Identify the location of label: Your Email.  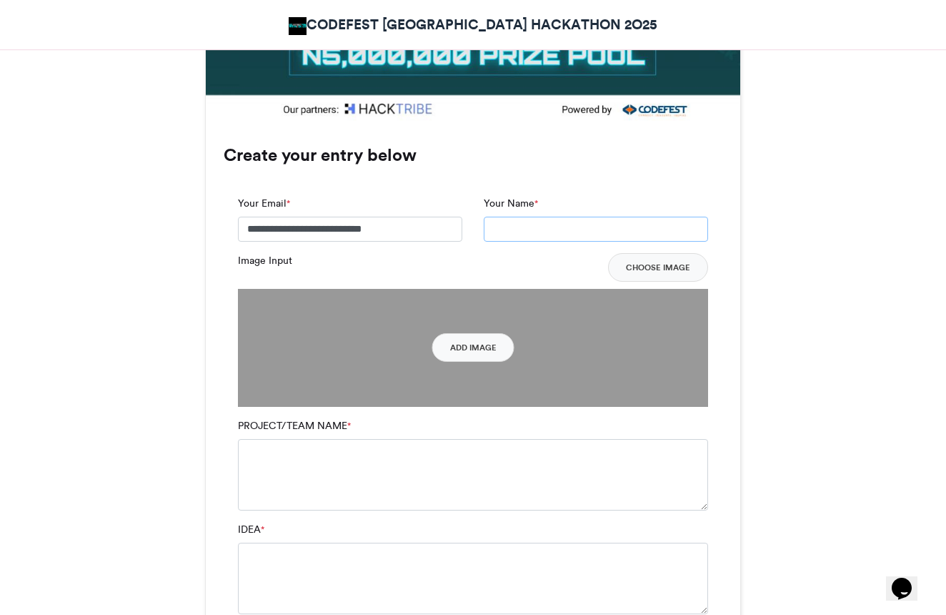
(264, 203).